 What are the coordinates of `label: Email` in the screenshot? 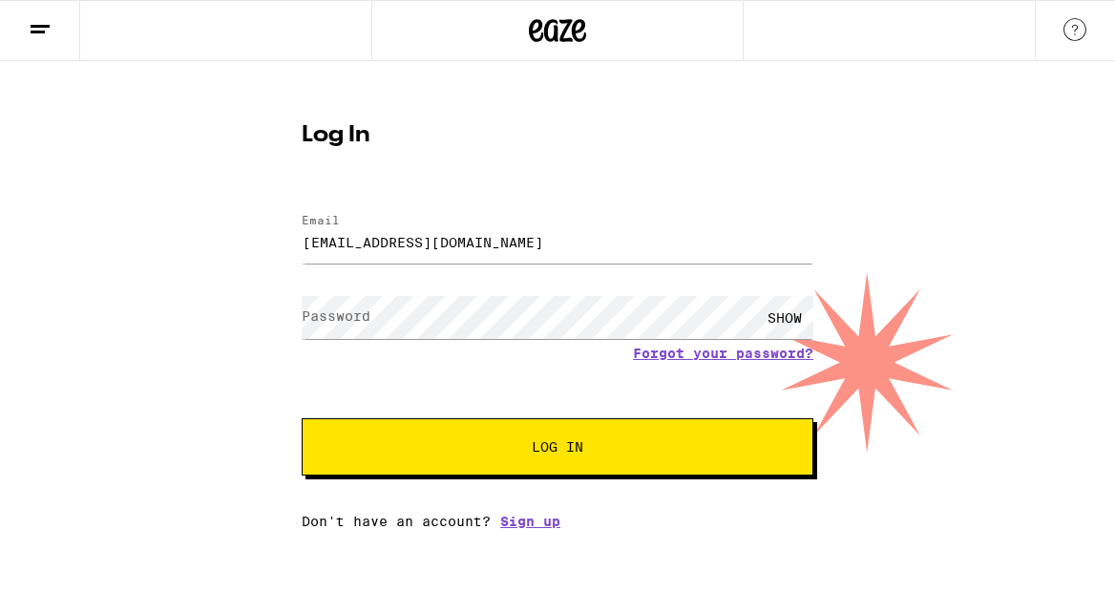 It's located at (321, 220).